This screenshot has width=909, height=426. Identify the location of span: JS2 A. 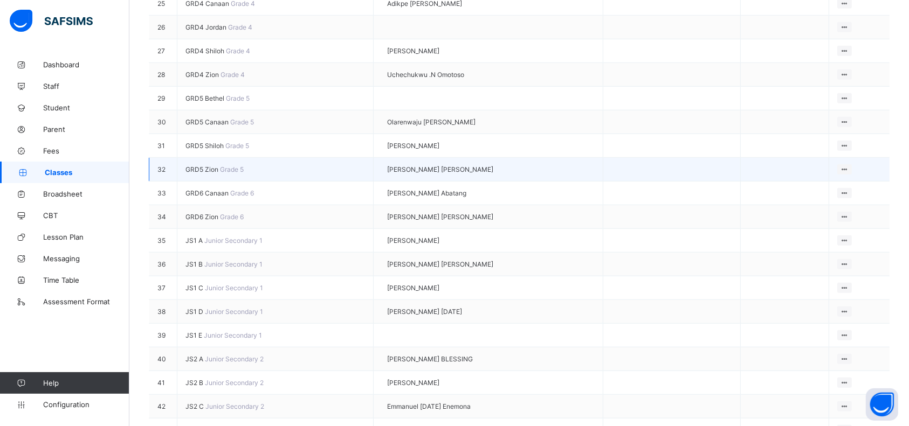
(195, 359).